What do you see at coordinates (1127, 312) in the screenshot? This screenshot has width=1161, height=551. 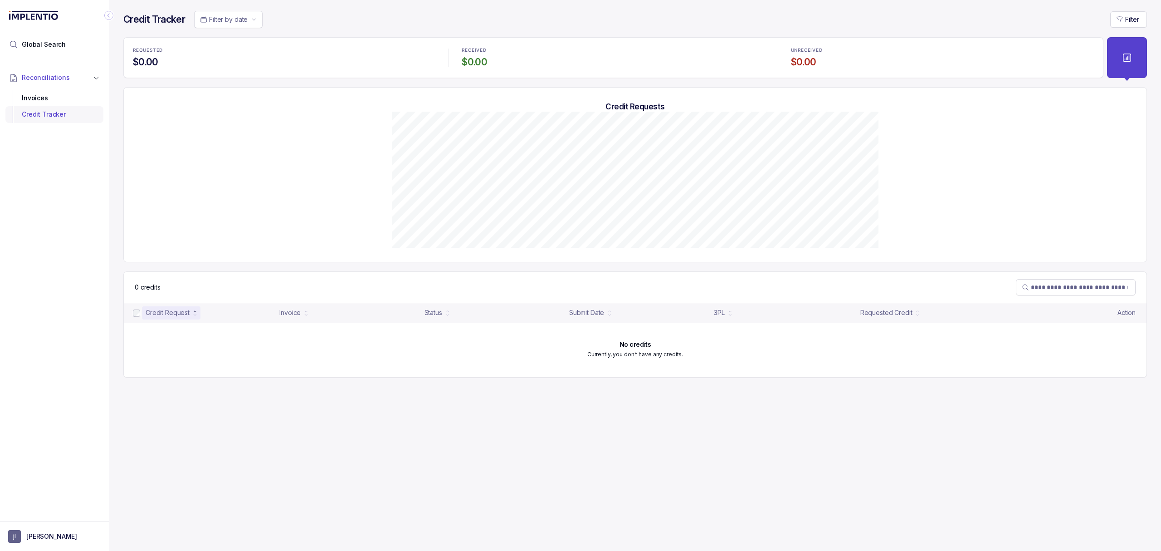 I see `p: Action` at bounding box center [1127, 312].